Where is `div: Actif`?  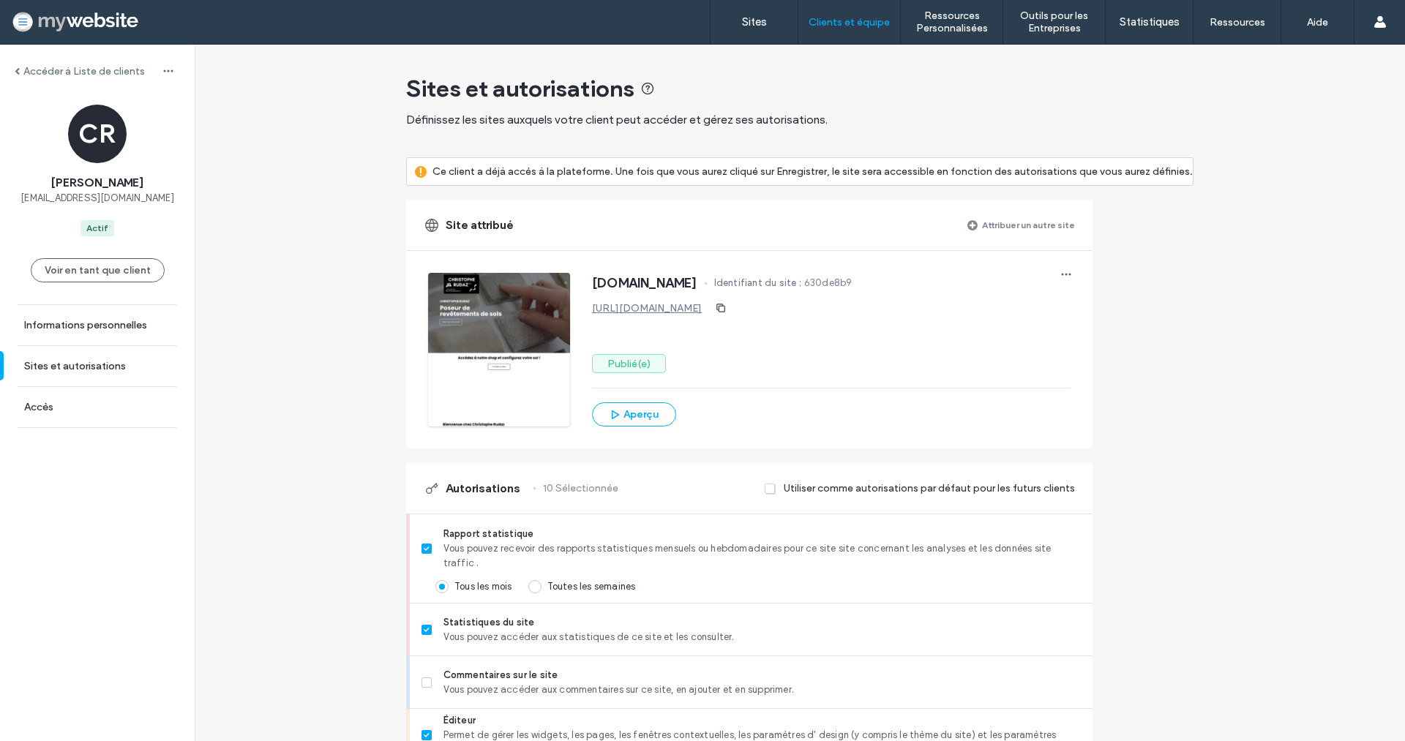
div: Actif is located at coordinates (97, 228).